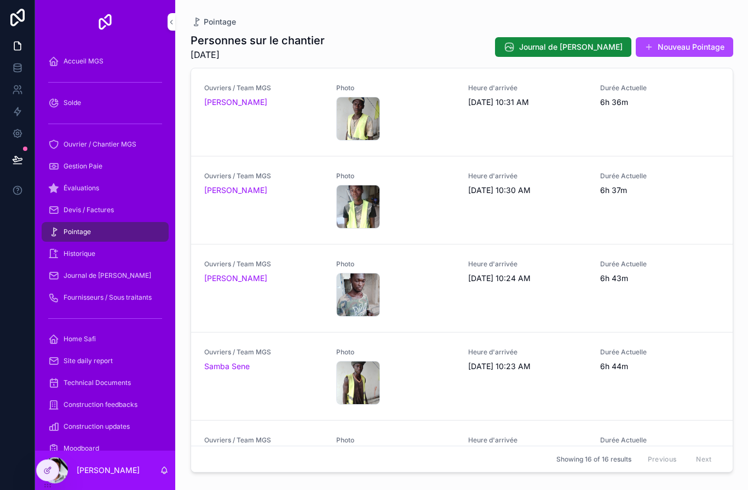 This screenshot has width=748, height=490. What do you see at coordinates (105, 210) in the screenshot?
I see `a: Devis / Factures` at bounding box center [105, 210].